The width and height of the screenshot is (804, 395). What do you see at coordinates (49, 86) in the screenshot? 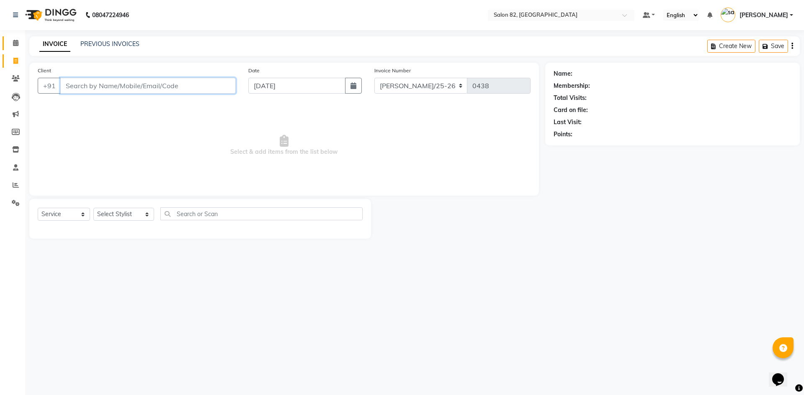
I see `button: +91` at bounding box center [49, 86].